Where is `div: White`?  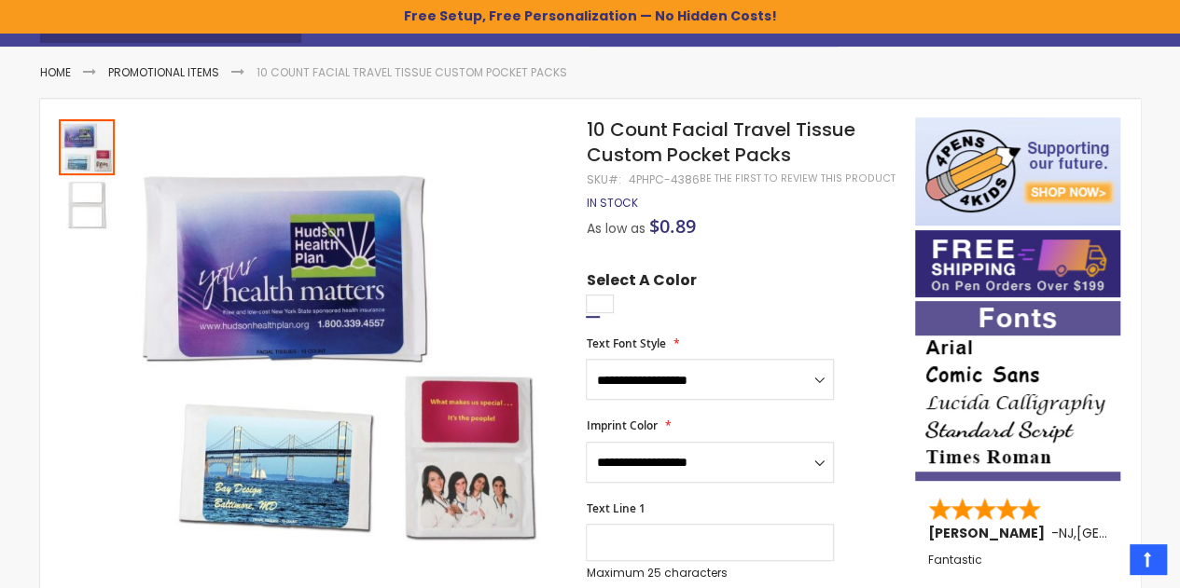 div: White is located at coordinates (600, 304).